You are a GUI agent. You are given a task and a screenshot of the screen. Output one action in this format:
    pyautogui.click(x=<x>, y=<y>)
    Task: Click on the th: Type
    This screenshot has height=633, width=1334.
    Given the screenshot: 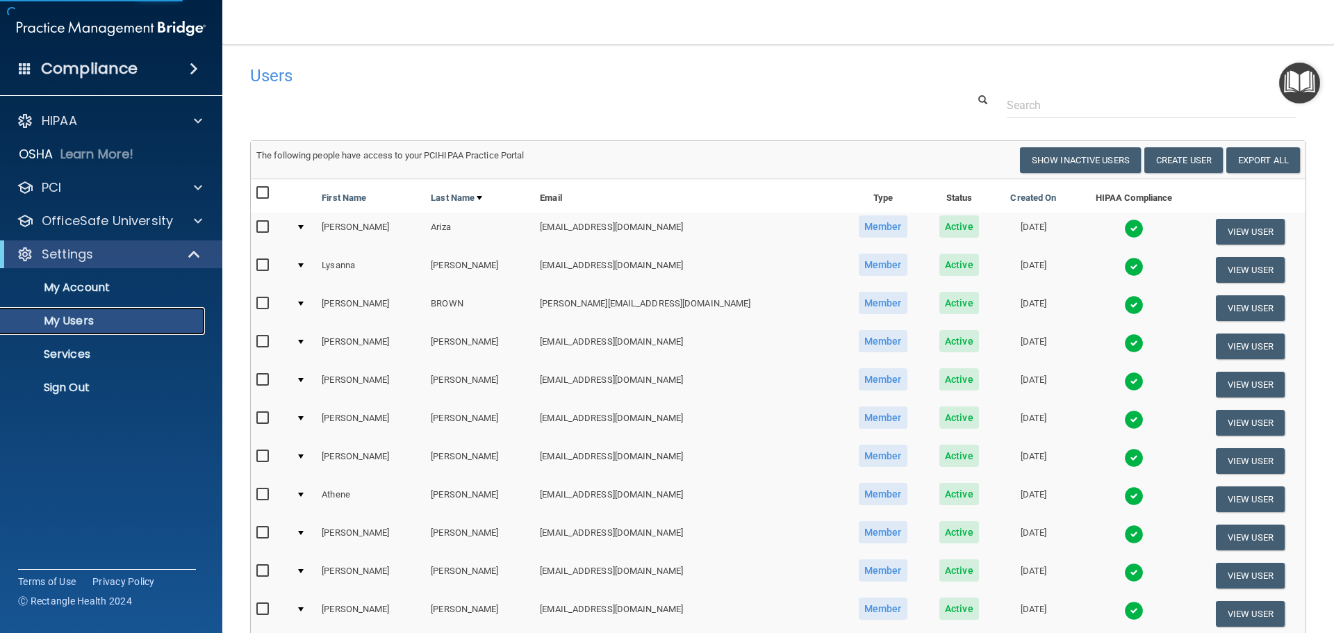 What is the action you would take?
    pyautogui.click(x=882, y=196)
    